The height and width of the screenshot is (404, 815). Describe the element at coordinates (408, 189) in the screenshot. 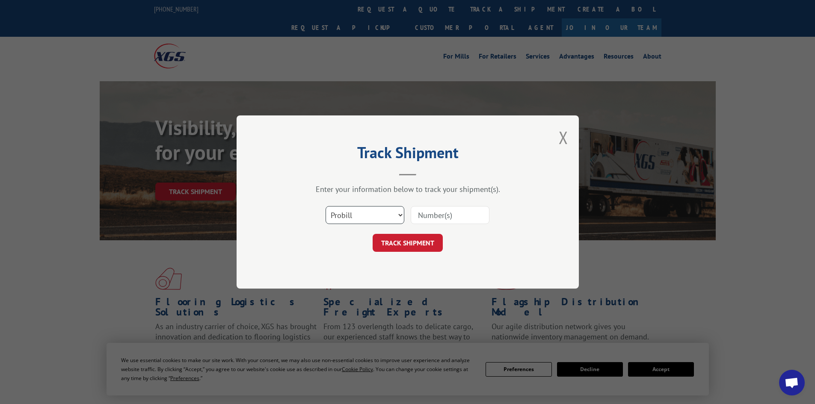

I see `div: Enter your information below to track your shipment(s).` at that location.